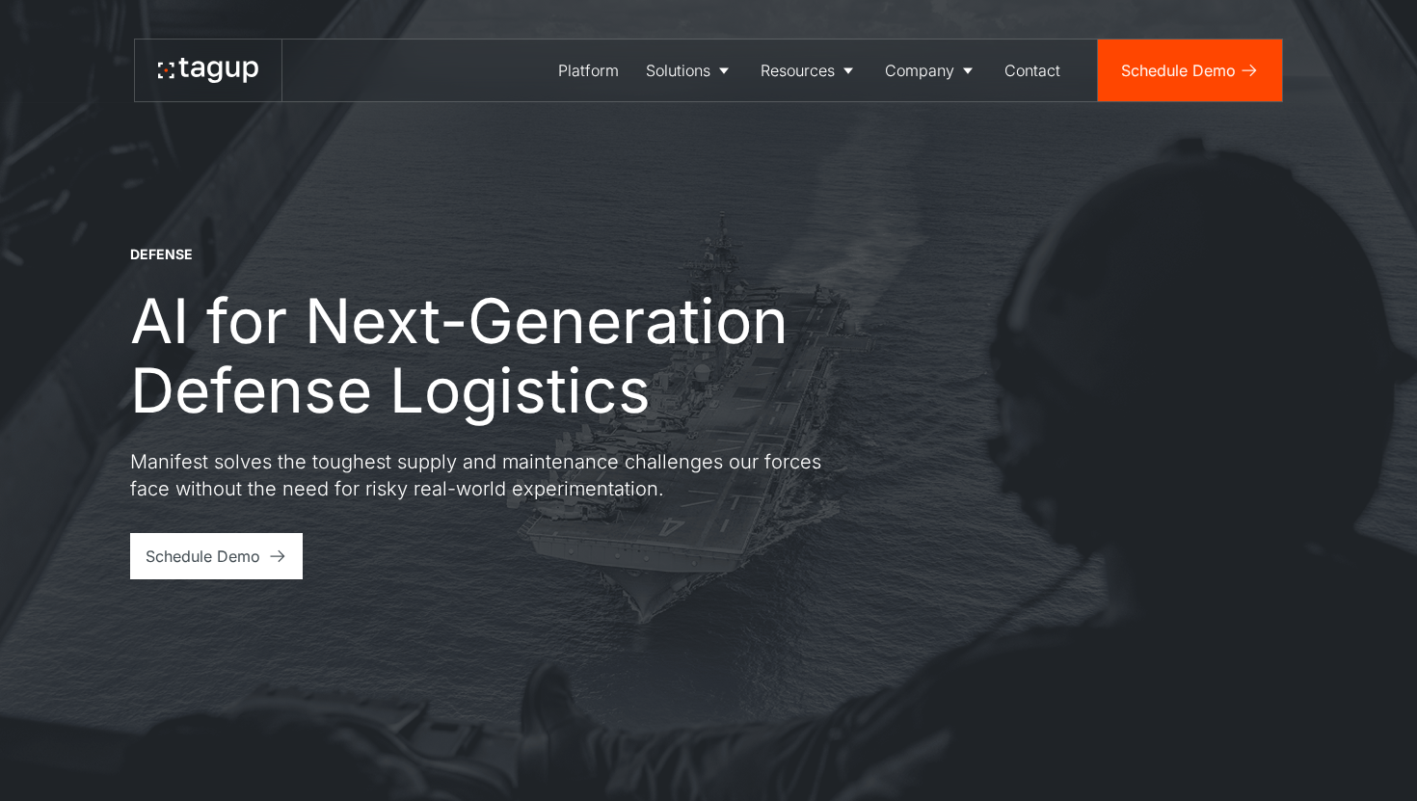 The width and height of the screenshot is (1417, 801). Describe the element at coordinates (588, 70) in the screenshot. I see `a: Platform` at that location.